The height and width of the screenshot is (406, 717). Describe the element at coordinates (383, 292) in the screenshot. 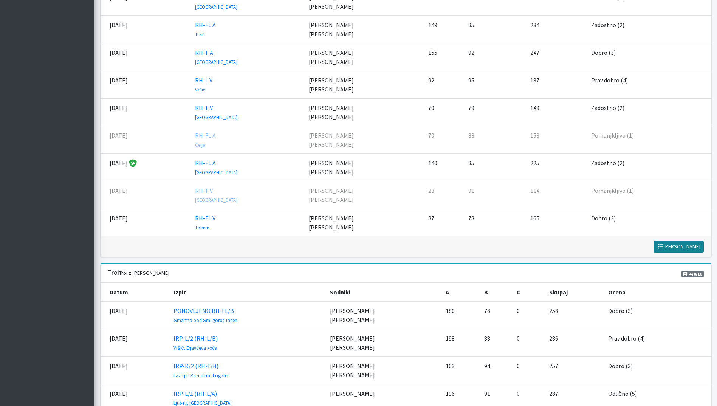

I see `th: Sodniki` at that location.